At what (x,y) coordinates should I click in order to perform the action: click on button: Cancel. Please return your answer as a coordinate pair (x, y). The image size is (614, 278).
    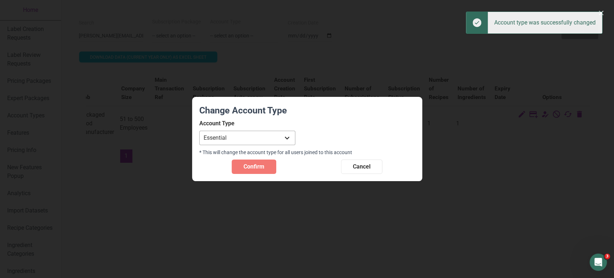
    Looking at the image, I should click on (362, 167).